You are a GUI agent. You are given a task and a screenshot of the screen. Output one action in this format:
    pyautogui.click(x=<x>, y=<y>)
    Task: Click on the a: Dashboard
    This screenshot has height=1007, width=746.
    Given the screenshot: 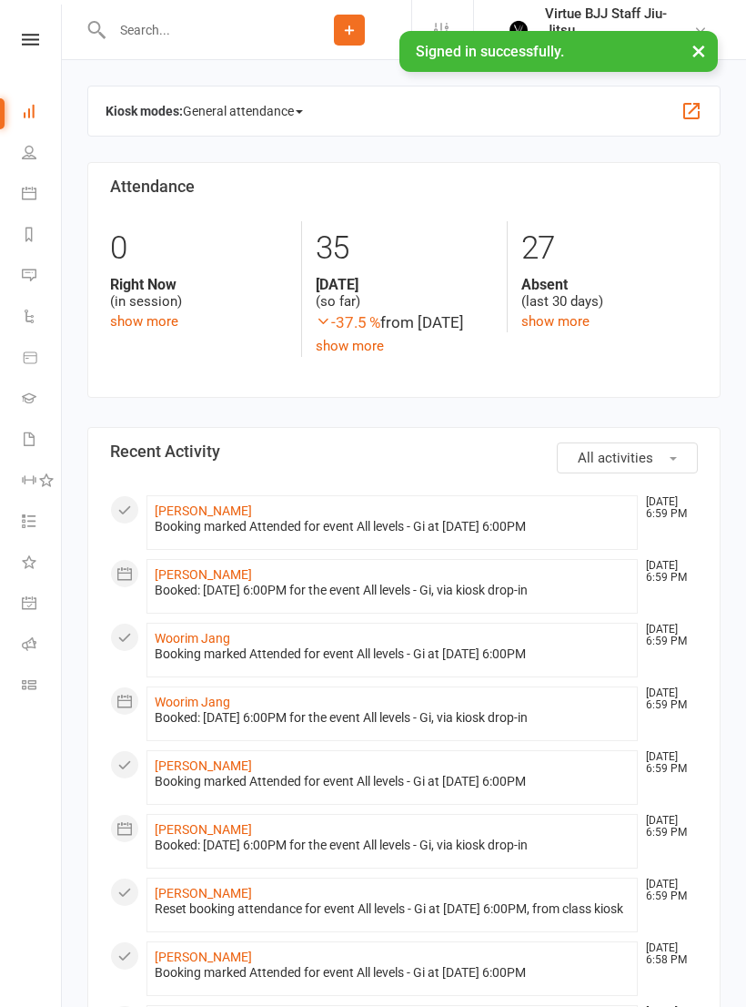 What is the action you would take?
    pyautogui.click(x=42, y=113)
    